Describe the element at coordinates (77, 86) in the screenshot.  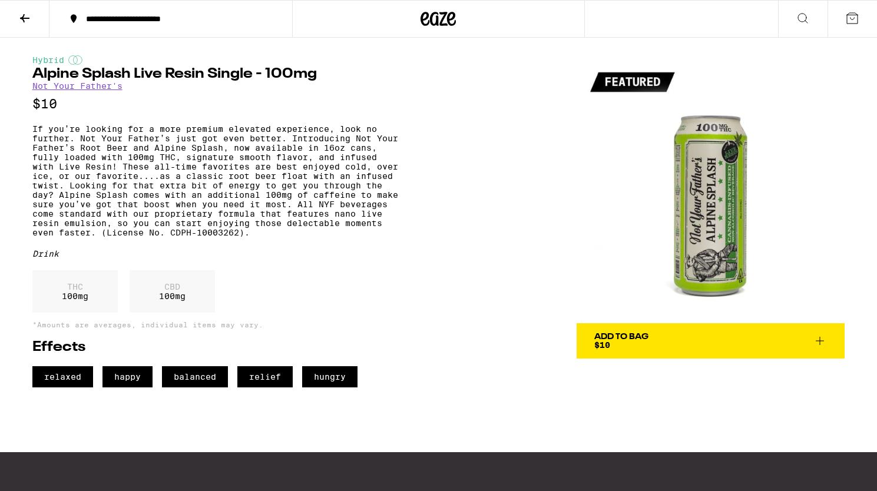
I see `a: Not Your Father's` at that location.